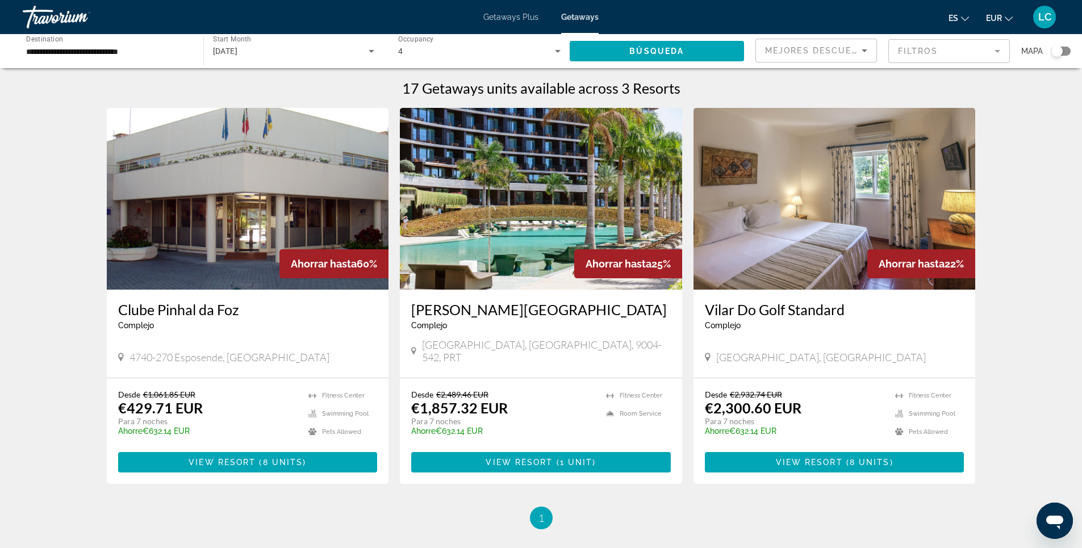 The image size is (1082, 548). Describe the element at coordinates (334, 264) in the screenshot. I see `div: 60%` at that location.